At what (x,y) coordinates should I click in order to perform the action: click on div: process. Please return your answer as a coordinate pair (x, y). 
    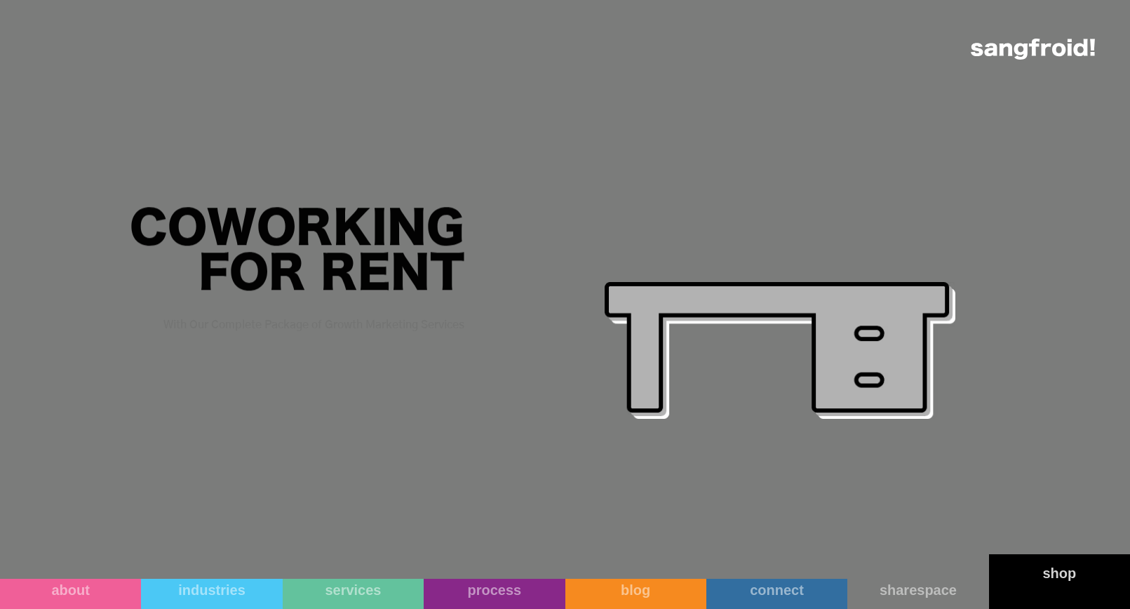
    Looking at the image, I should click on (494, 590).